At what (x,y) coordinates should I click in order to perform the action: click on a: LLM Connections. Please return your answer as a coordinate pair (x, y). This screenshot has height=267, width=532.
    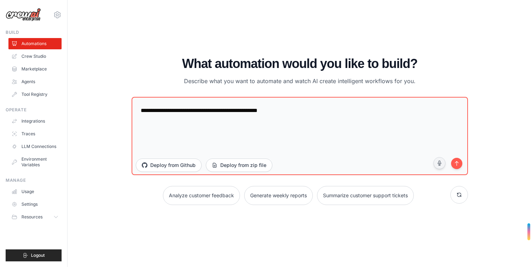
    Looking at the image, I should click on (35, 146).